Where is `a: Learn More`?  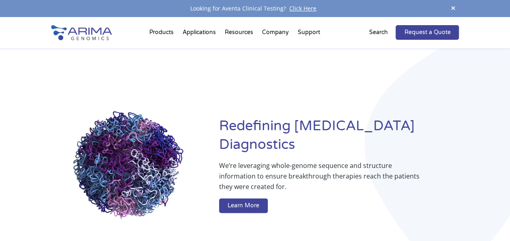
a: Learn More is located at coordinates (243, 206).